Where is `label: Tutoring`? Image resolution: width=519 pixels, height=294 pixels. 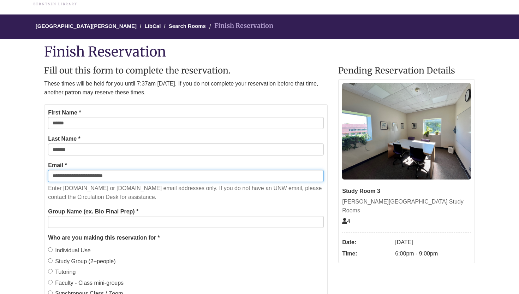 label: Tutoring is located at coordinates (62, 272).